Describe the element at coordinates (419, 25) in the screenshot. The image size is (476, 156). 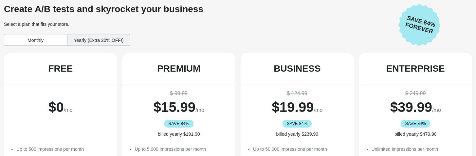
I see `img: Save 84% Forever` at that location.